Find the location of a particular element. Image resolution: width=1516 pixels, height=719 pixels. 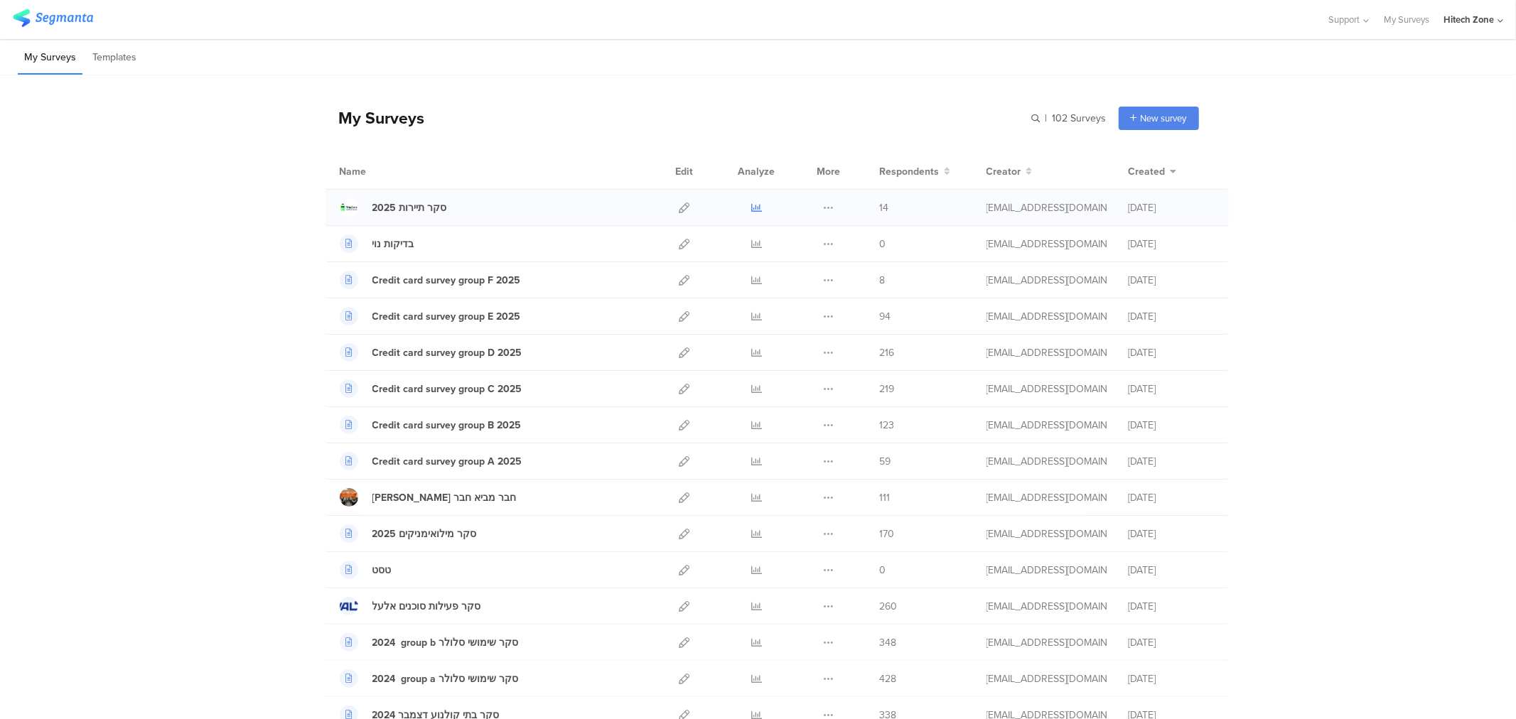

span: 102 Surveys is located at coordinates (1079, 118).